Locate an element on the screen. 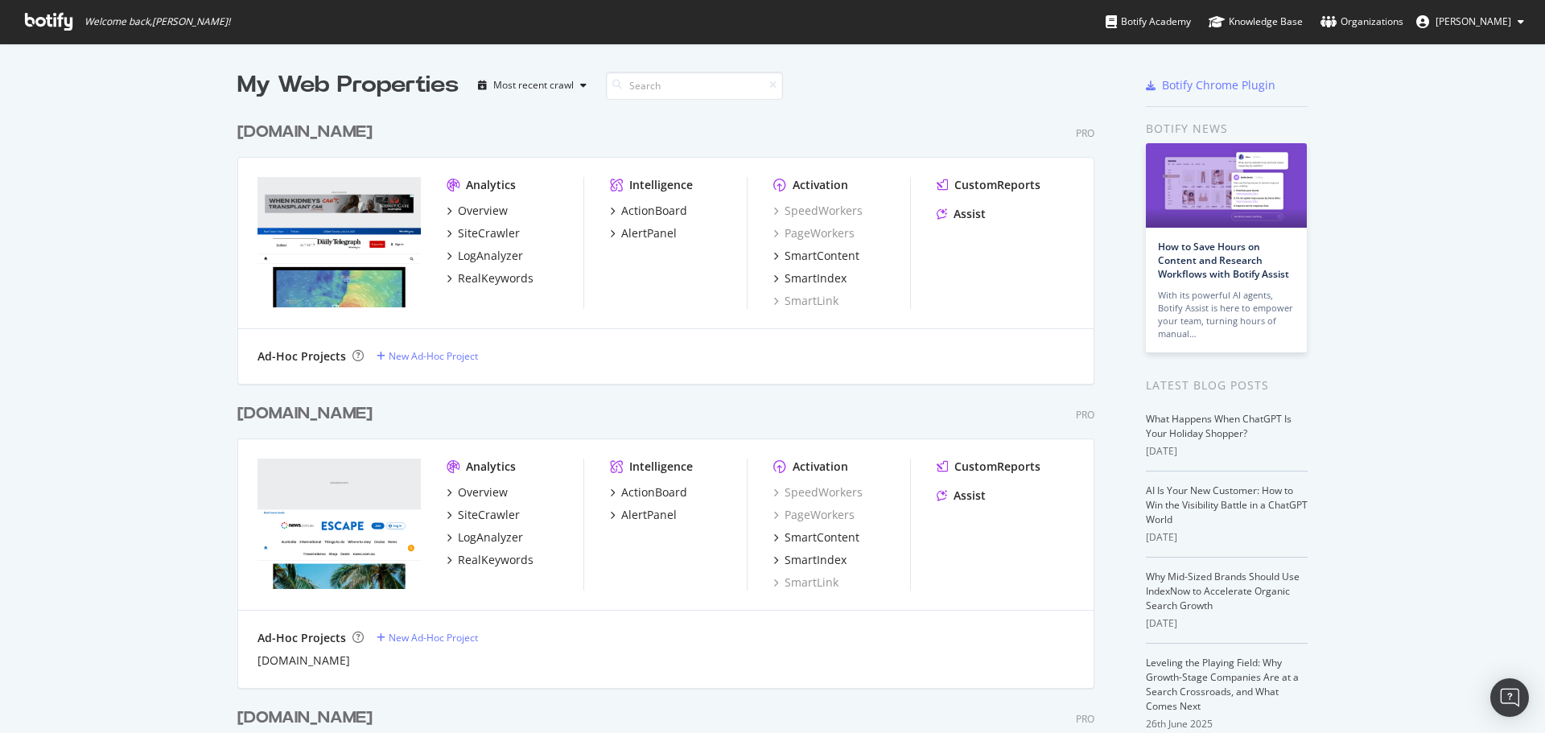  div: Botify Academy is located at coordinates (1148, 22).